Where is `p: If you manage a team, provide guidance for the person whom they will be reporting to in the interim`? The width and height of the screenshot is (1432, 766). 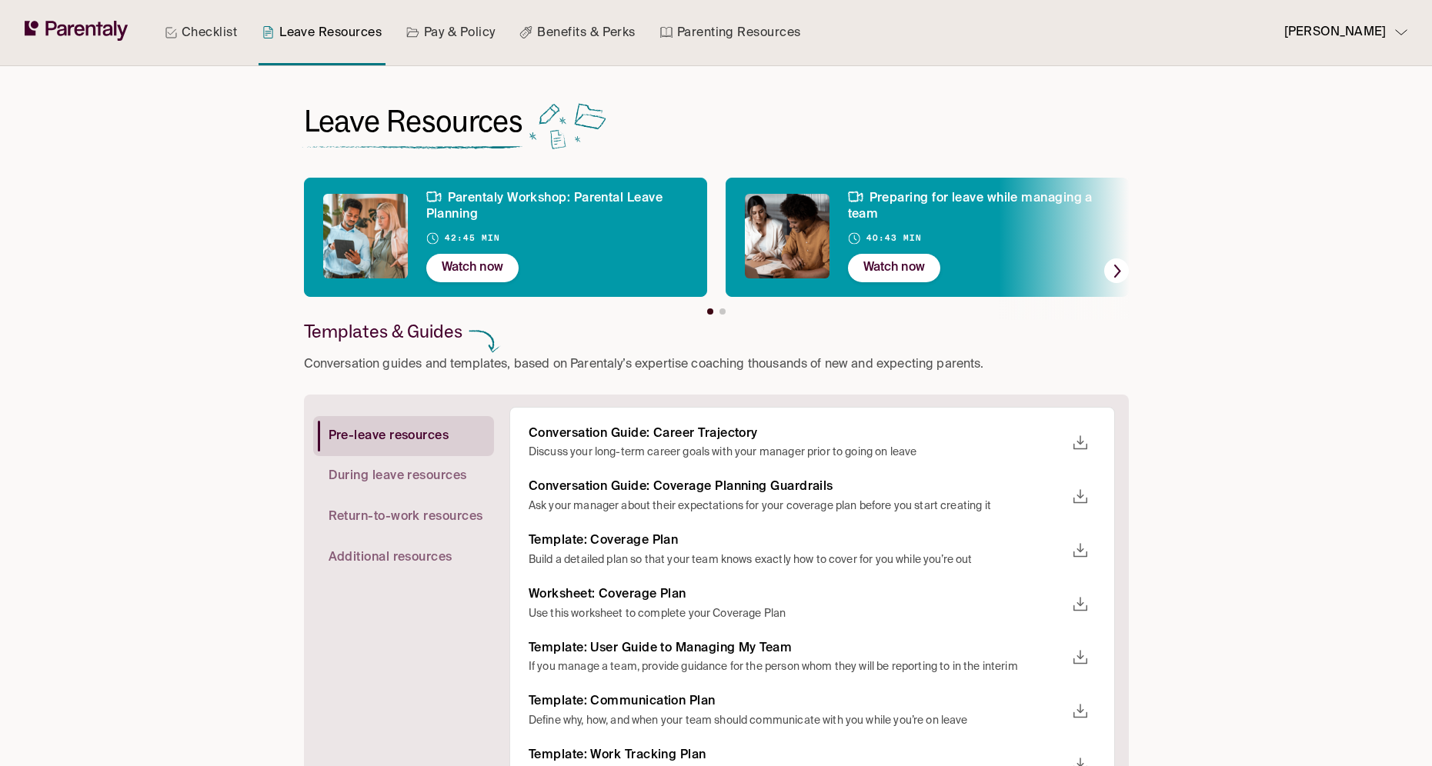
p: If you manage a team, provide guidance for the person whom they will be reporting to in the interim is located at coordinates (796, 667).